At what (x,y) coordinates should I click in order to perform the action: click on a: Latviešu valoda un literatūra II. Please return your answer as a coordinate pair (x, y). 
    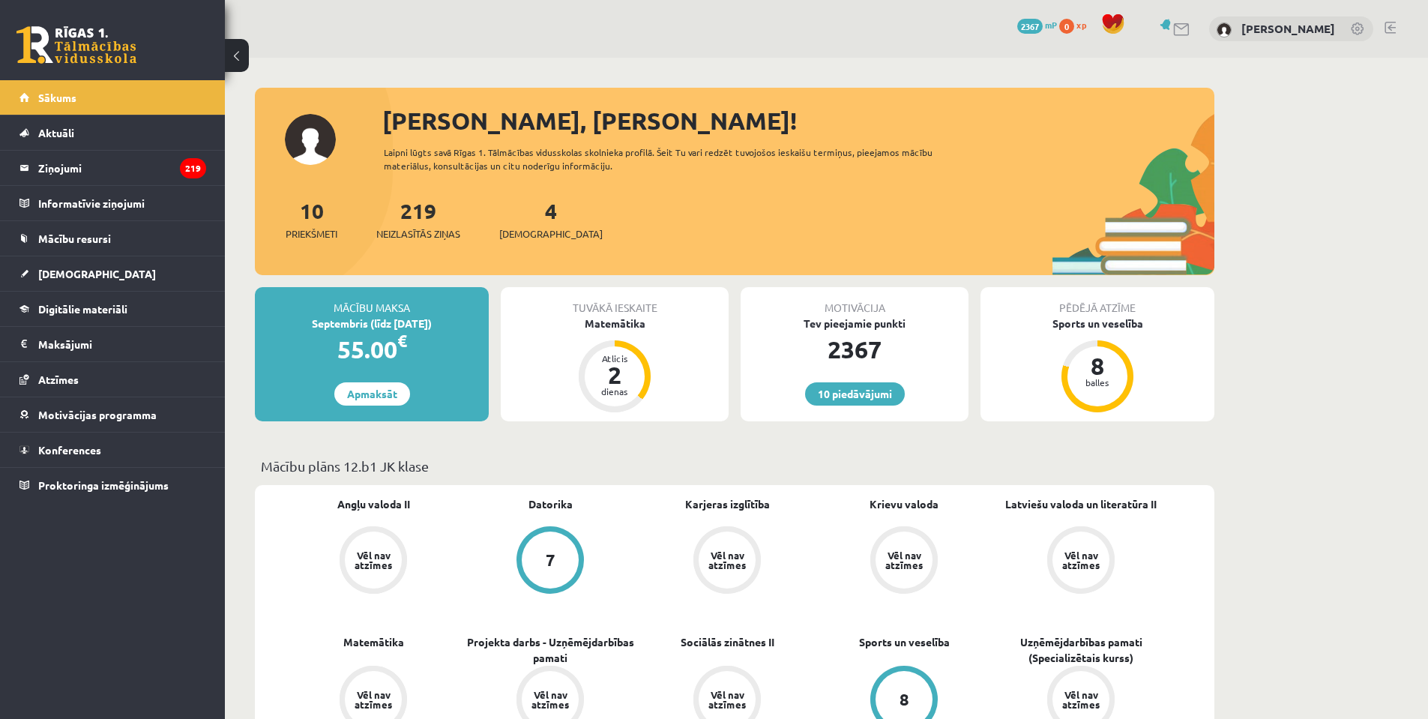
    Looking at the image, I should click on (1081, 504).